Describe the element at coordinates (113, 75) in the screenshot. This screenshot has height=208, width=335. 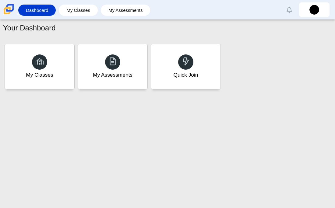
I see `div: My Assessments` at that location.